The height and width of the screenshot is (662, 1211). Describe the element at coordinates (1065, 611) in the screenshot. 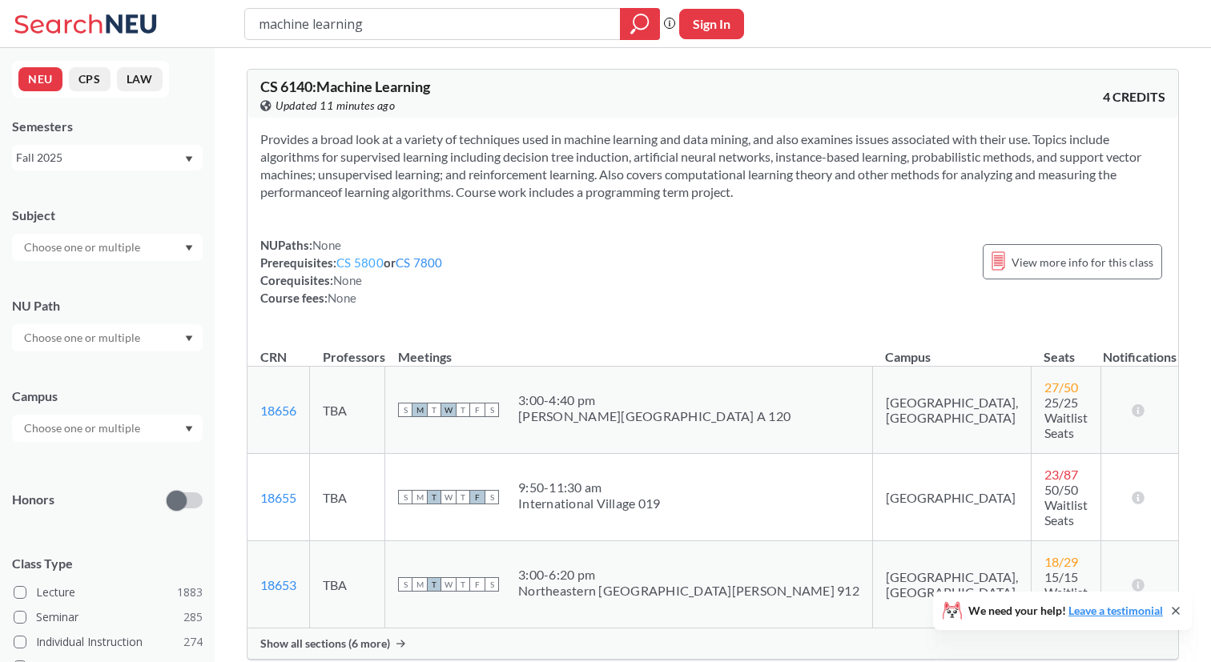

I see `span: We need your help!` at that location.